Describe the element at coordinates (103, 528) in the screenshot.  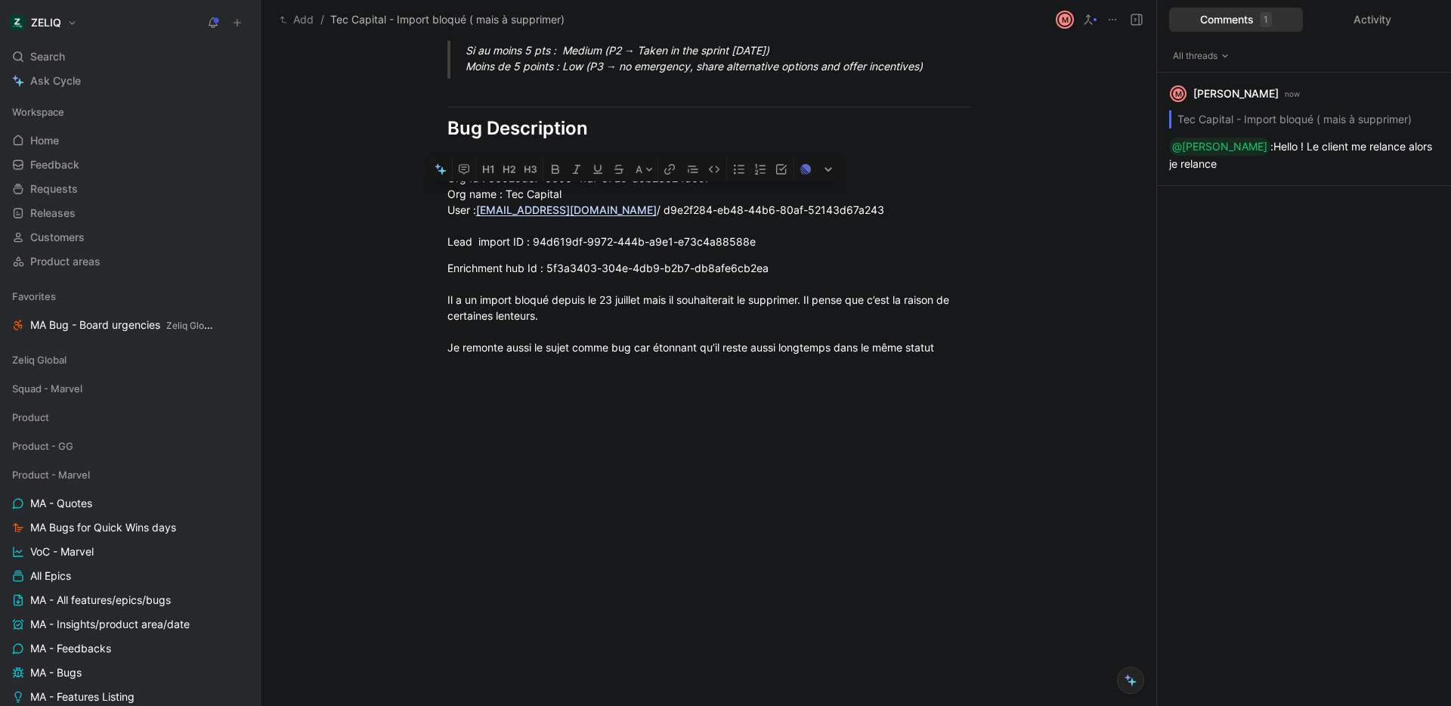
I see `span: MA Bugs for Quick Wins days` at that location.